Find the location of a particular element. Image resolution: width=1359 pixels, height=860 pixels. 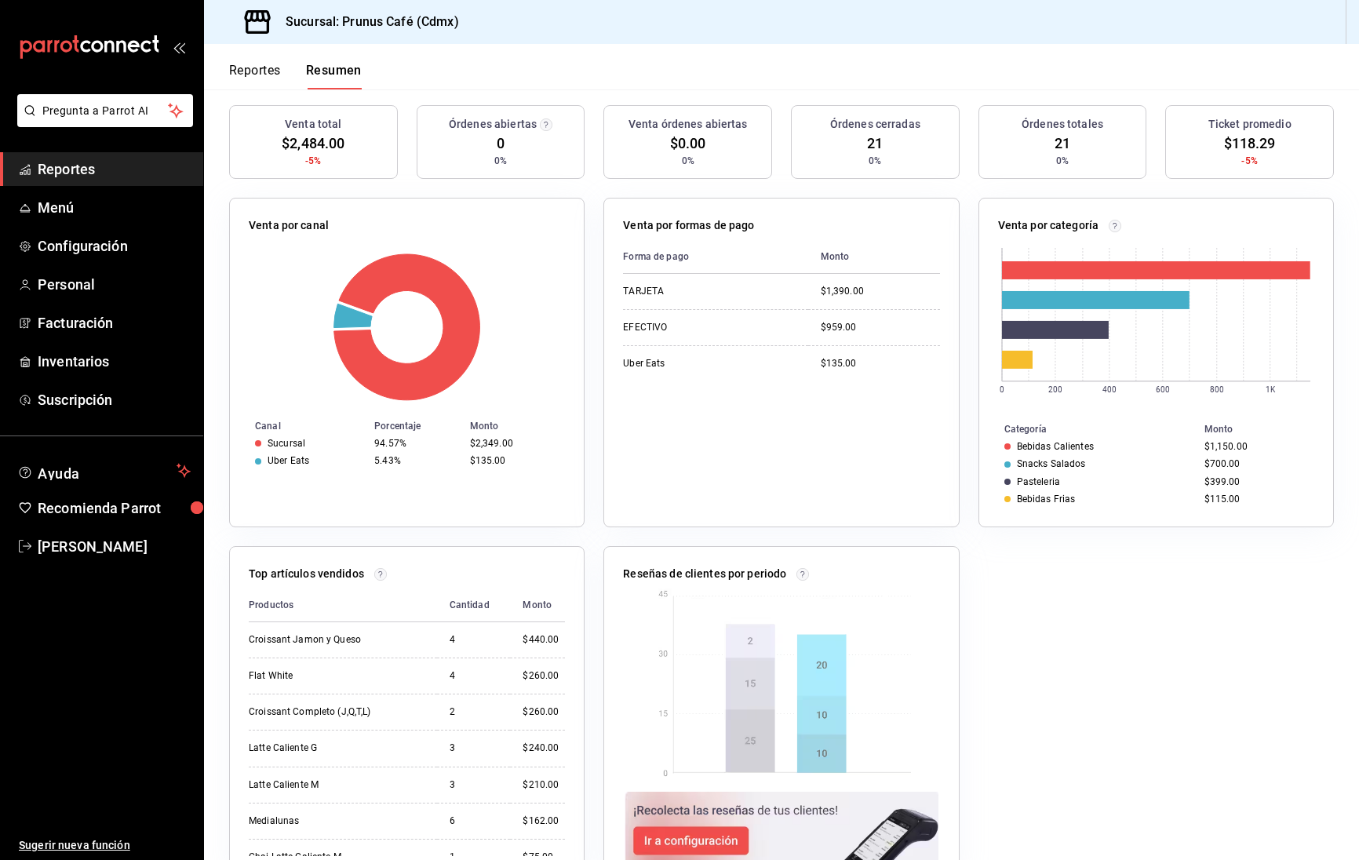

div: $1,390.00 is located at coordinates (881, 291).